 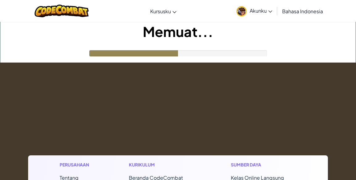 What do you see at coordinates (163, 11) in the screenshot?
I see `a: Kursusku` at bounding box center [163, 11].